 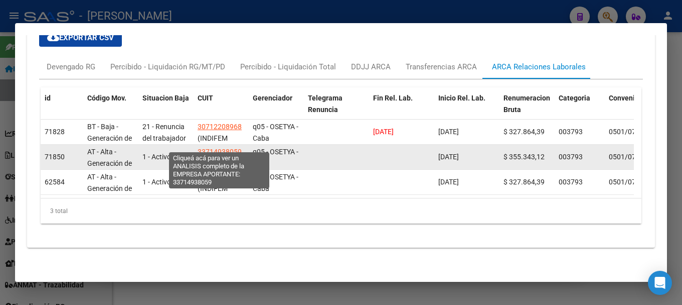 What do you see at coordinates (341, 211) in the screenshot?
I see `div: 3 total` at bounding box center [341, 211].